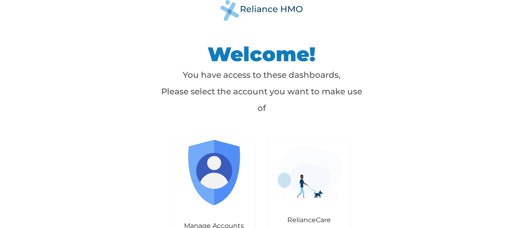  I want to click on h1: Welcome!, so click(262, 54).